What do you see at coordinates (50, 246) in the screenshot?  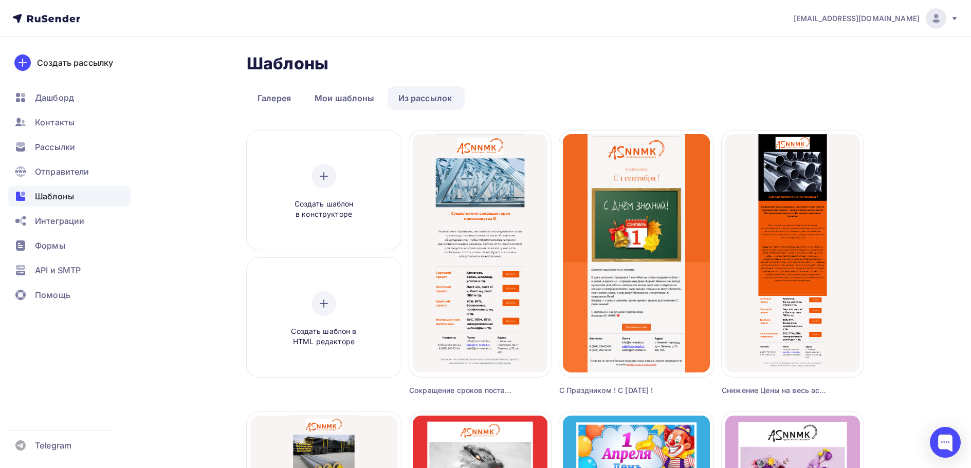 I see `span: Формы` at bounding box center [50, 246].